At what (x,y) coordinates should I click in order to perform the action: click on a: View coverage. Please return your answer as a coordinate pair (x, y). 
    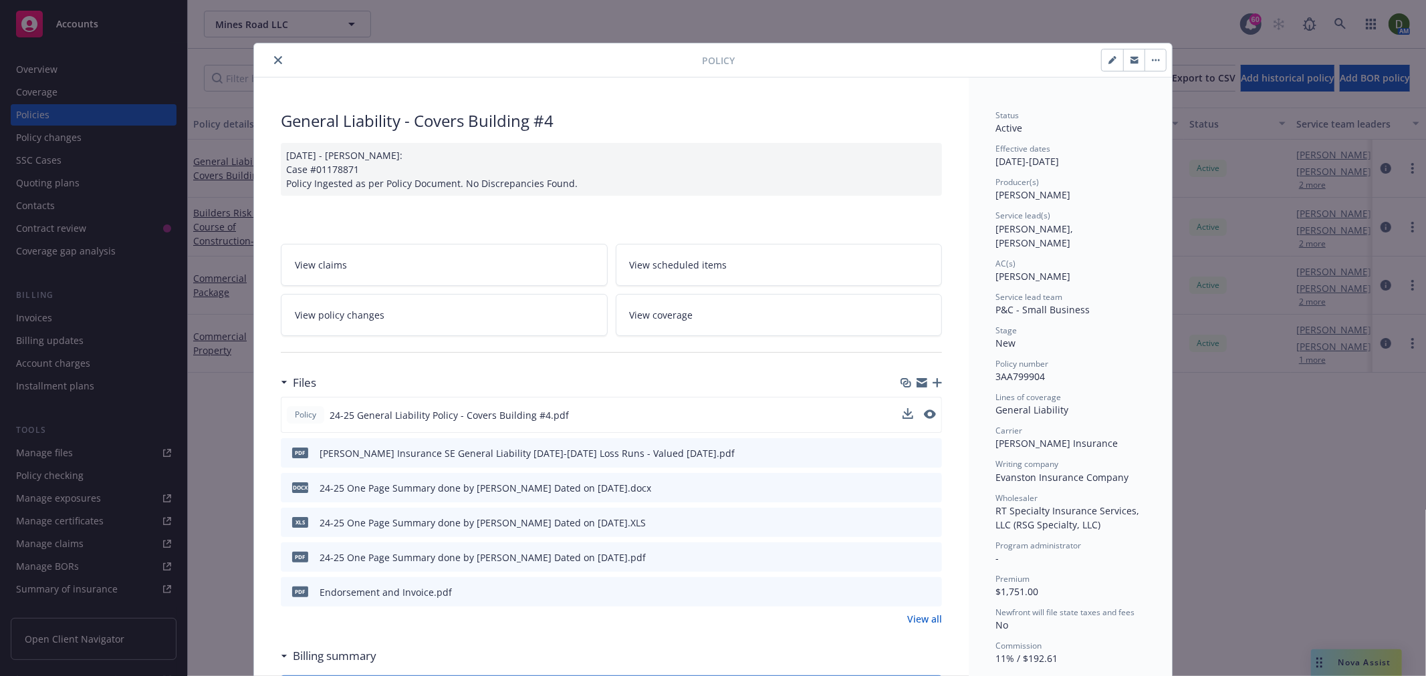
    Looking at the image, I should click on (779, 315).